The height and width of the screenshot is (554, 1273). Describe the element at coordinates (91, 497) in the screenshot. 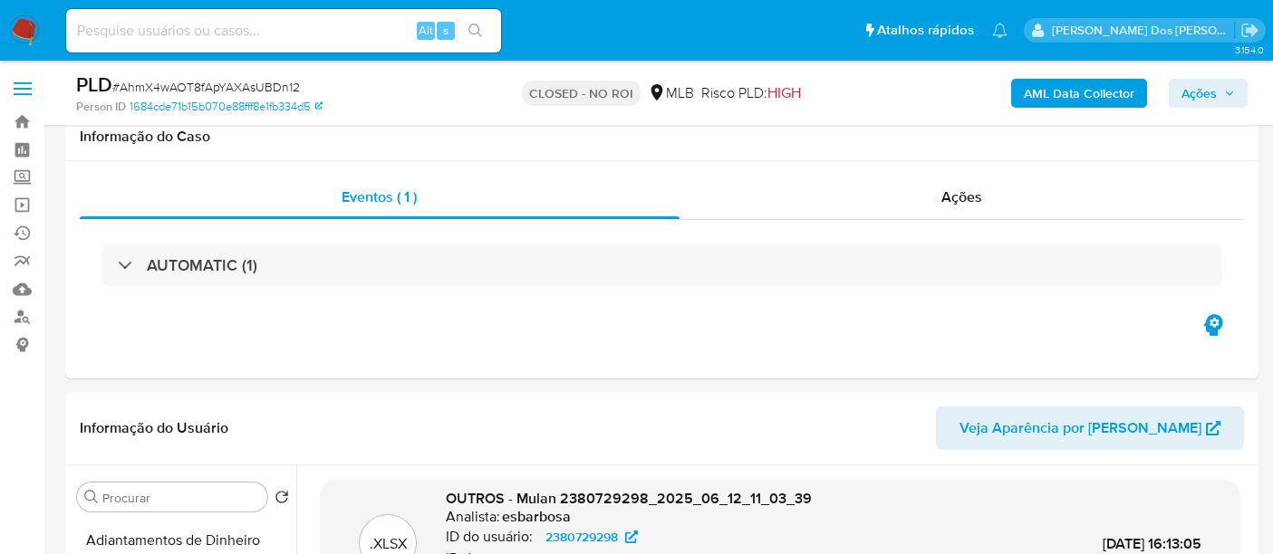

I see `button: Procurar` at that location.